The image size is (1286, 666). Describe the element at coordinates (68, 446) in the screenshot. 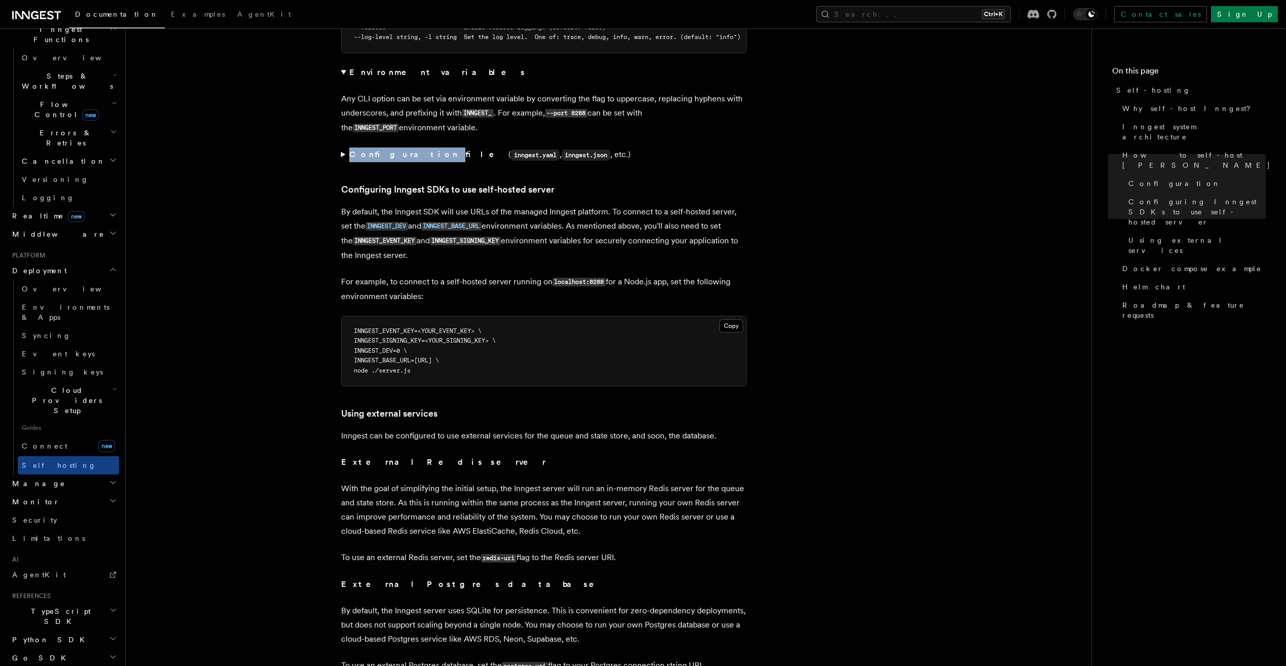

I see `a: Connectnew` at that location.